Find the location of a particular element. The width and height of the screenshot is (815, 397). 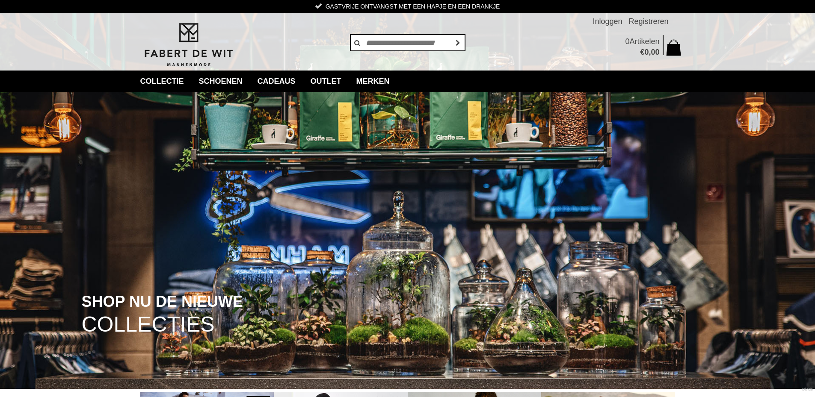

a: Inloggen is located at coordinates (607, 21).